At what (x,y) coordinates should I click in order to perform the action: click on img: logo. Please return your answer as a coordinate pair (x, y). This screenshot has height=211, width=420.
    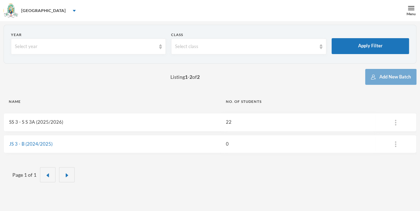
    Looking at the image, I should click on (11, 11).